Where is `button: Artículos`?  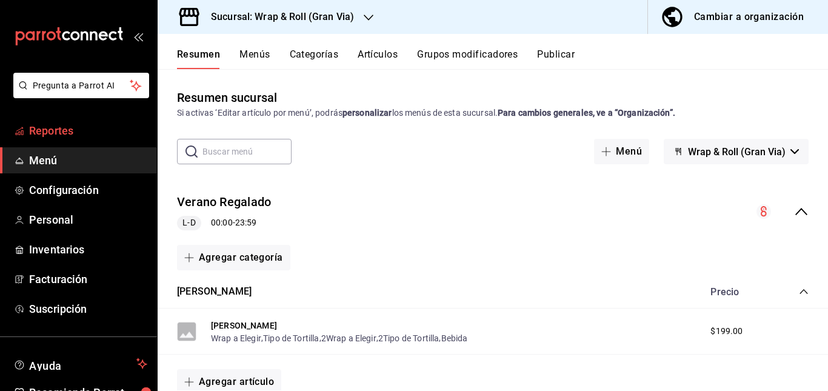 button: Artículos is located at coordinates (378, 59).